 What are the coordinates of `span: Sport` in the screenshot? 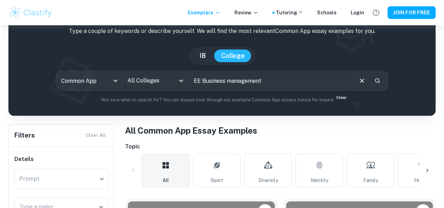 It's located at (217, 180).